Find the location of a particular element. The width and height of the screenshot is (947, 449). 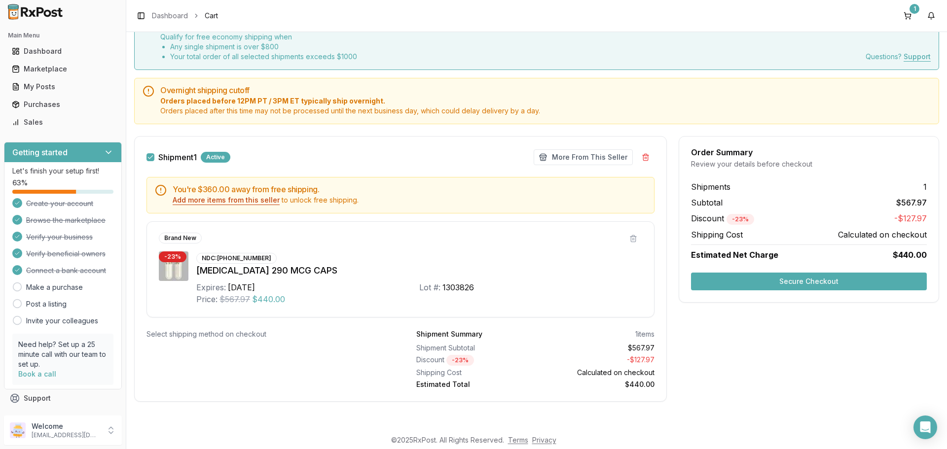

h5: Overnight shipping cutoff is located at coordinates (545, 90).